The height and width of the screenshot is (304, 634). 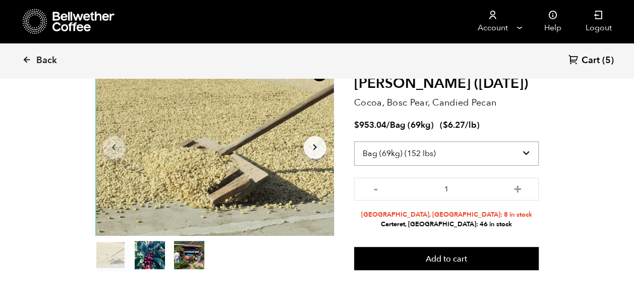 I want to click on bdi: 6.27, so click(x=454, y=125).